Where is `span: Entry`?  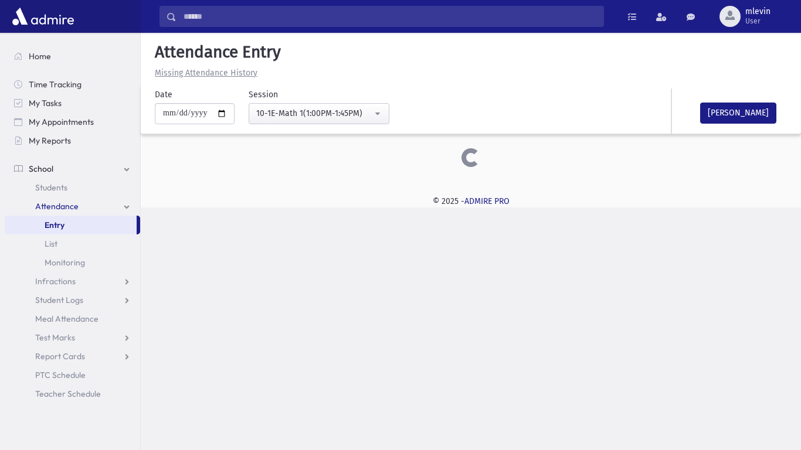
span: Entry is located at coordinates (55, 225).